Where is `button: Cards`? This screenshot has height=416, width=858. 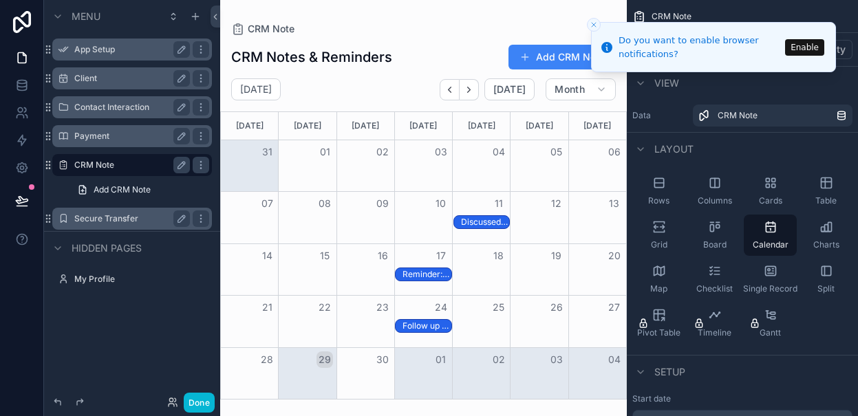 button: Cards is located at coordinates (770, 191).